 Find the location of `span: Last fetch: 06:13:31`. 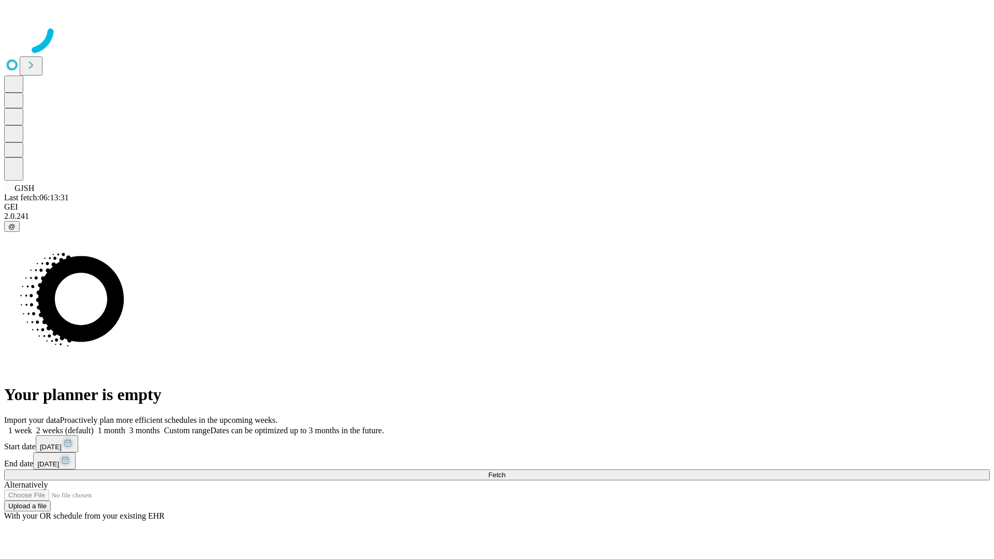

span: Last fetch: 06:13:31 is located at coordinates (36, 197).